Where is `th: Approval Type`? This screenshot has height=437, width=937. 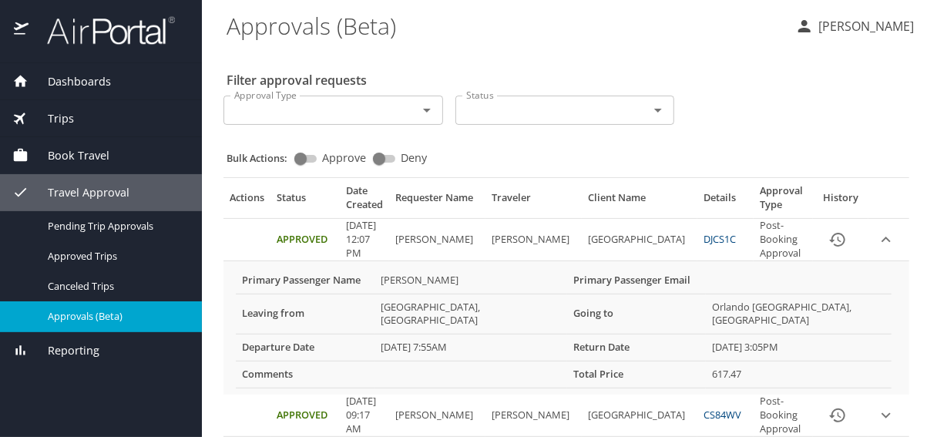 th: Approval Type is located at coordinates (783, 201).